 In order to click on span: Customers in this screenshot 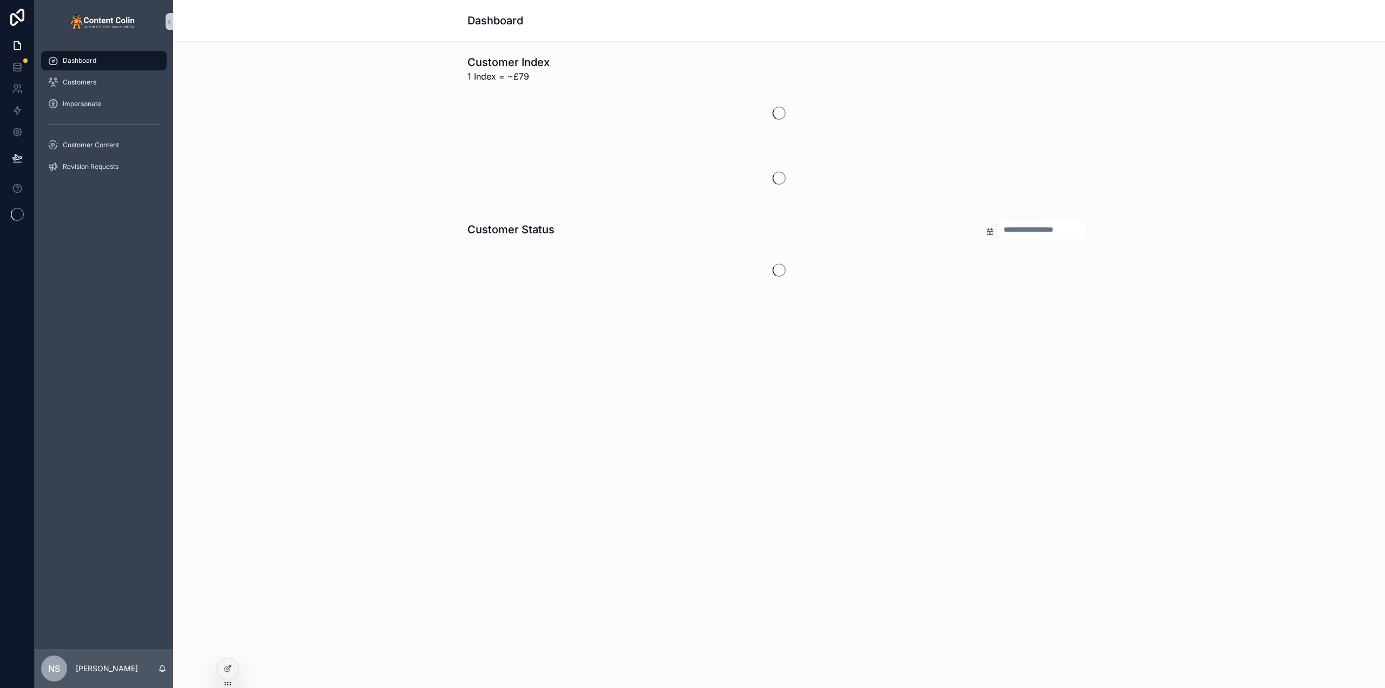, I will do `click(80, 82)`.